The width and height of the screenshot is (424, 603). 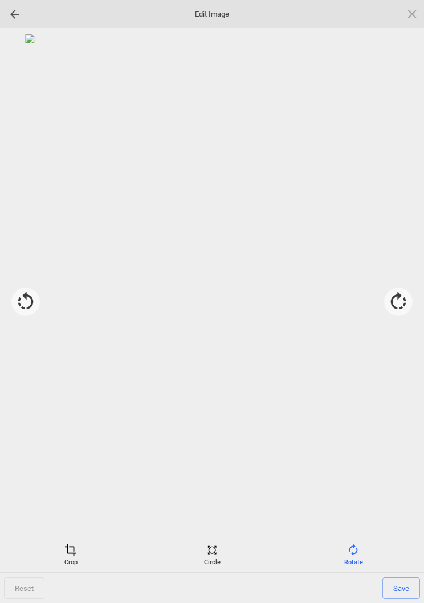 I want to click on span: Click here or hit ESC to close picker, so click(x=412, y=14).